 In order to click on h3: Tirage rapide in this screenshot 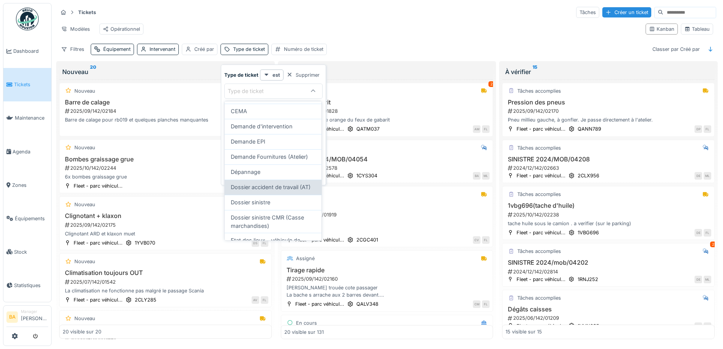, I will do `click(387, 270)`.